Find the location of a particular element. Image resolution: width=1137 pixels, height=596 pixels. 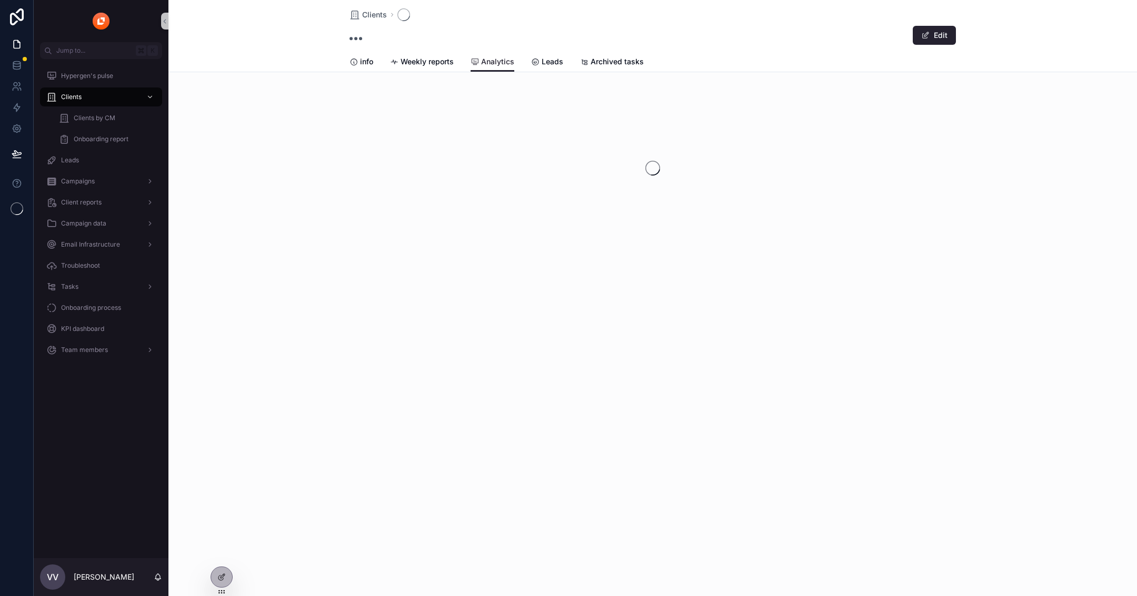

span: Campaign data is located at coordinates (84, 223).